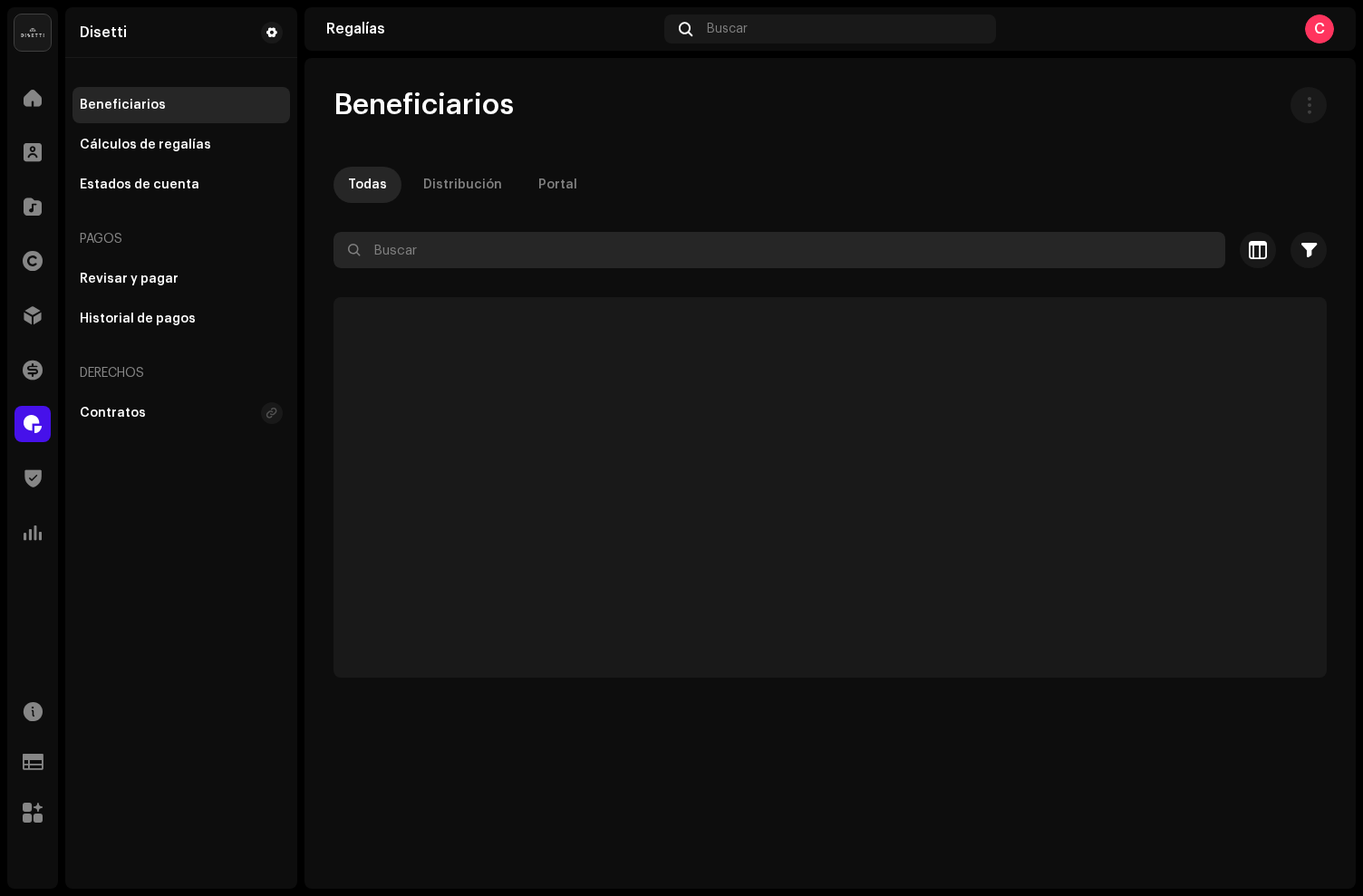 This screenshot has height=896, width=1363. I want to click on div: Regalías, so click(491, 29).